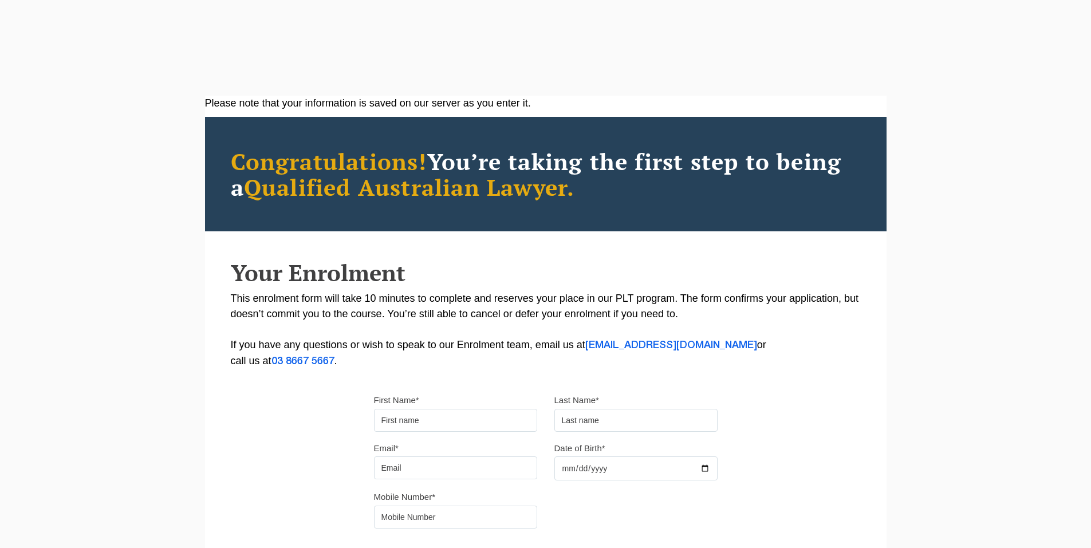 The image size is (1091, 548). What do you see at coordinates (303, 361) in the screenshot?
I see `a: 03 8667 5667` at bounding box center [303, 361].